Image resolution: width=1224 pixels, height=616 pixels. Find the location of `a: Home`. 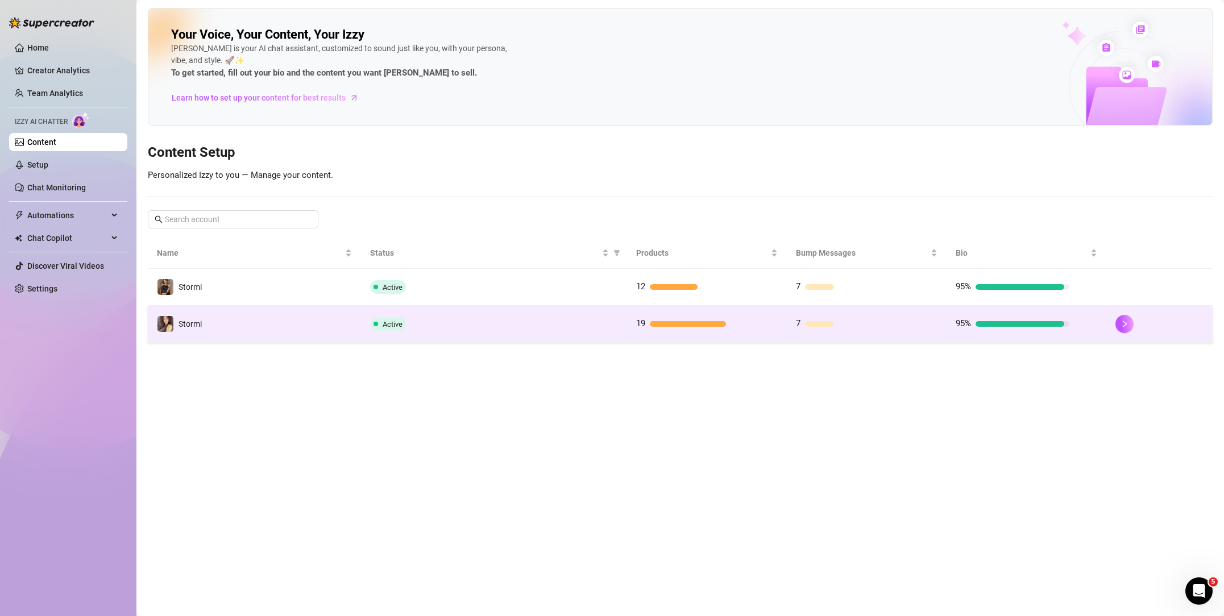

a: Home is located at coordinates (38, 48).